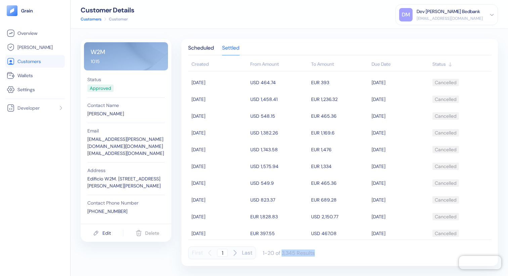 Image resolution: width=508 pixels, height=276 pixels. What do you see at coordinates (100, 88) in the screenshot?
I see `div: Approved` at bounding box center [100, 88].